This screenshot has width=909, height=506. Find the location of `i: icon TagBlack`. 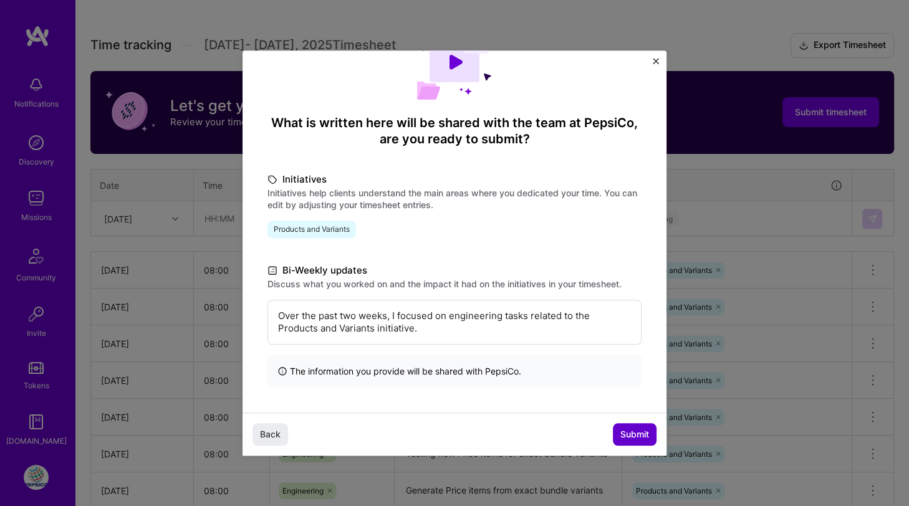

i: icon TagBlack is located at coordinates (272, 179).